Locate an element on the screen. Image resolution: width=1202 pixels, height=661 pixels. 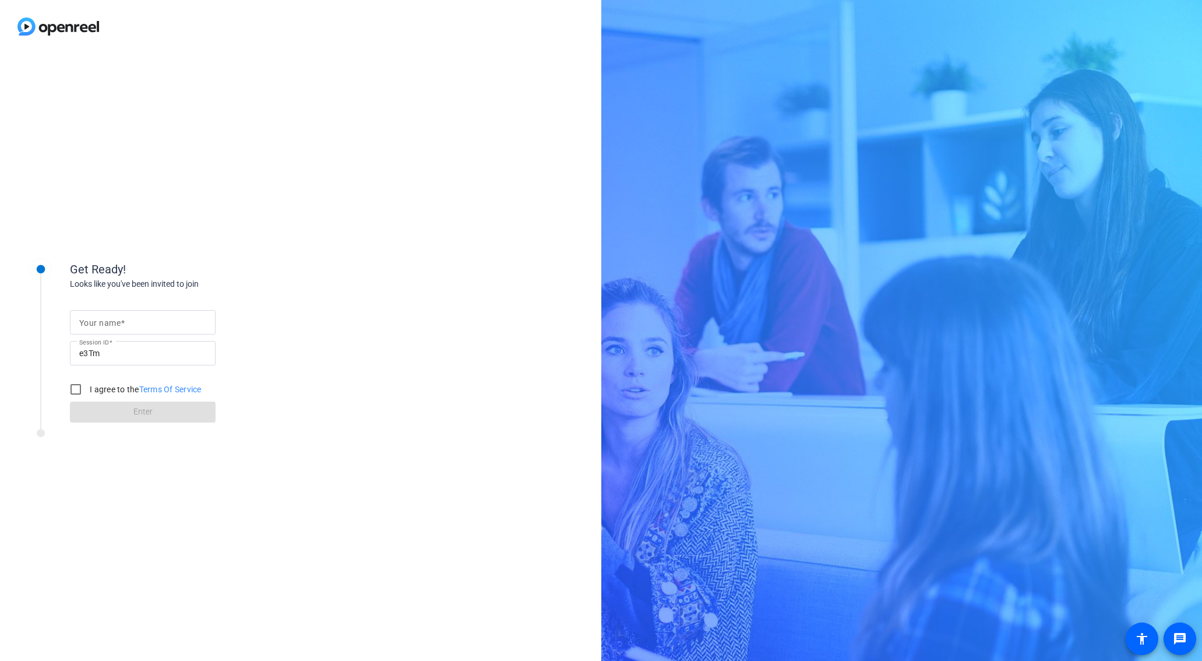
mat-label: Your name is located at coordinates (100, 323).